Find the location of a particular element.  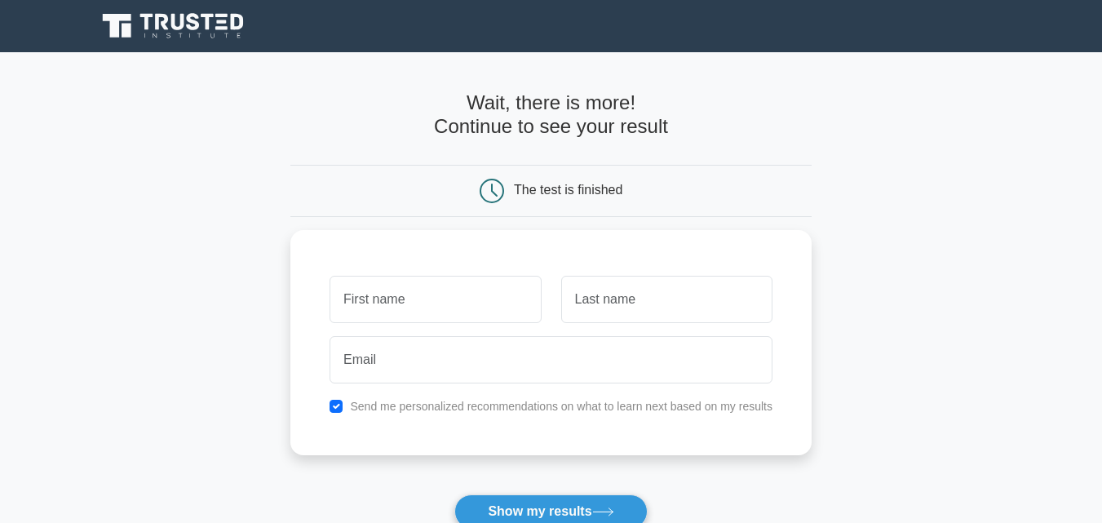

label: Send me personalized recommendations on what to learn next based on my results is located at coordinates (561, 406).